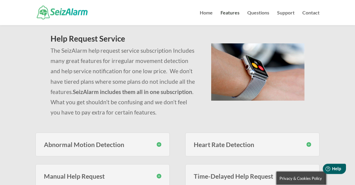 This screenshot has width=355, height=185. Describe the element at coordinates (103, 176) in the screenshot. I see `h3: Manual Help Request` at that location.